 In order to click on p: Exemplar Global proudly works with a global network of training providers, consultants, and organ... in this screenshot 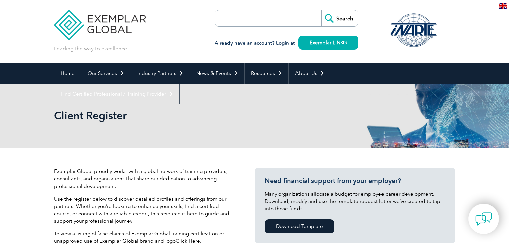, I will do `click(144, 179)`.